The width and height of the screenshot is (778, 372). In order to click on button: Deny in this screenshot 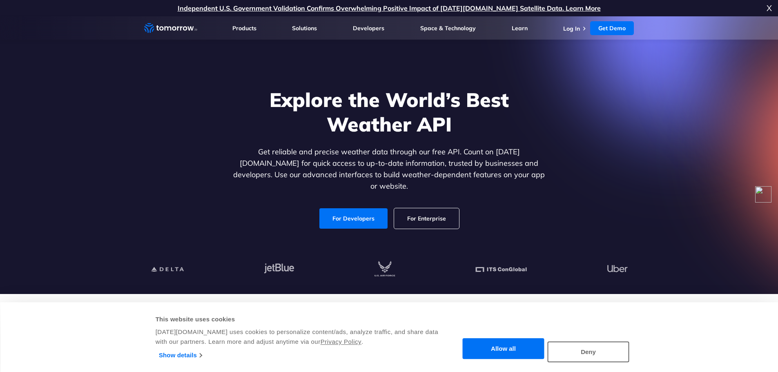, I will do `click(589, 352)`.